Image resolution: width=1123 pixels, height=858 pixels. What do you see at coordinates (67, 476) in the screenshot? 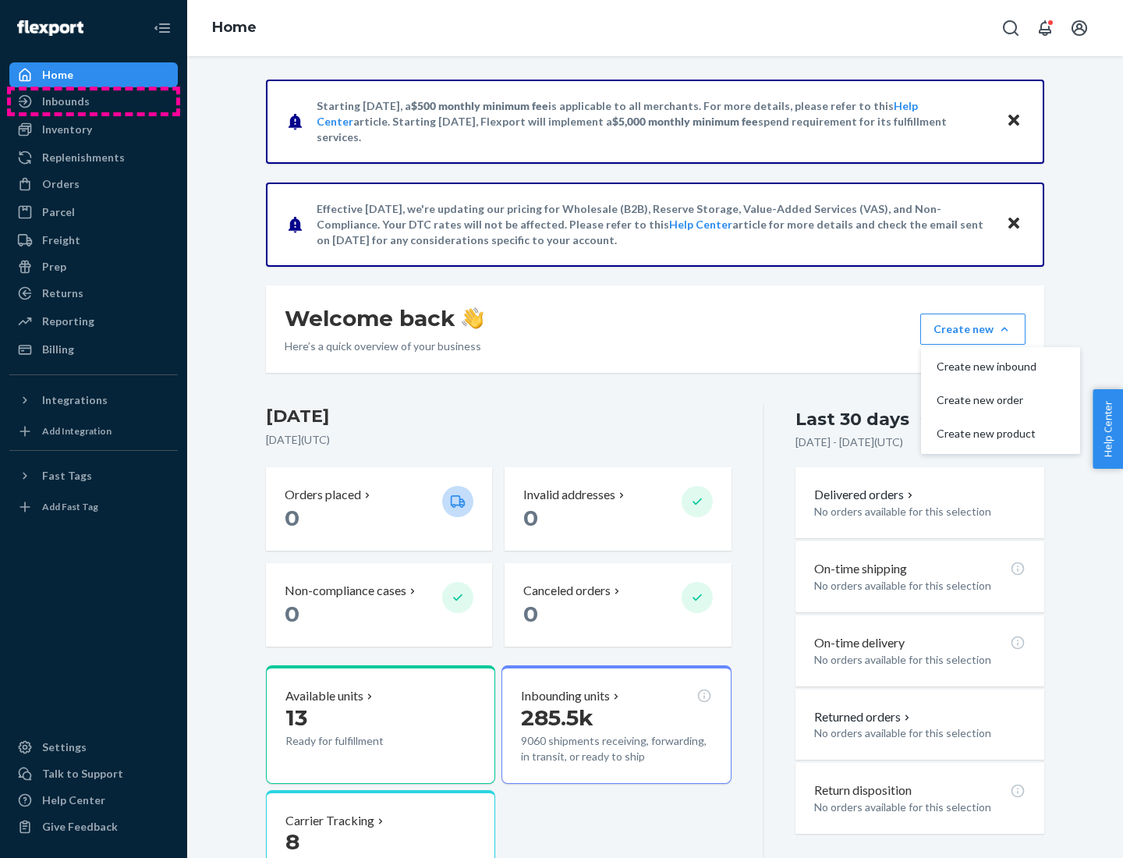
I see `div: Fast Tags` at bounding box center [67, 476].